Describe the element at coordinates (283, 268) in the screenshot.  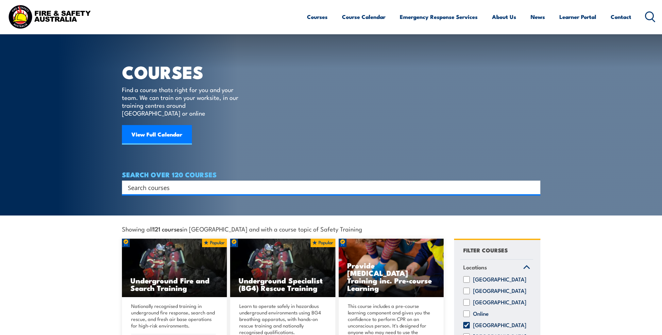
I see `a: Underground Specialist (BG4) Rescue Training` at that location.